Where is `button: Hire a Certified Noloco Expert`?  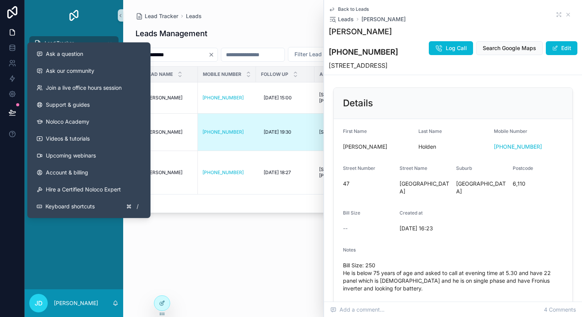 button: Hire a Certified Noloco Expert is located at coordinates (89, 189).